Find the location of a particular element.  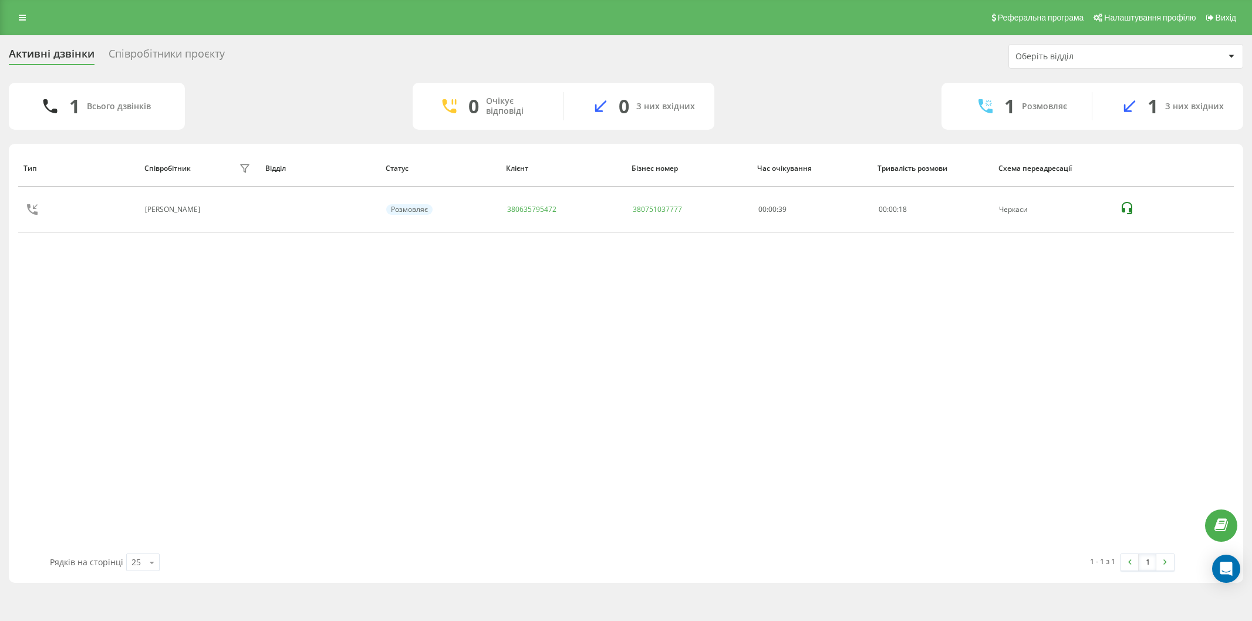

div: 00:00:39 is located at coordinates (812, 210).